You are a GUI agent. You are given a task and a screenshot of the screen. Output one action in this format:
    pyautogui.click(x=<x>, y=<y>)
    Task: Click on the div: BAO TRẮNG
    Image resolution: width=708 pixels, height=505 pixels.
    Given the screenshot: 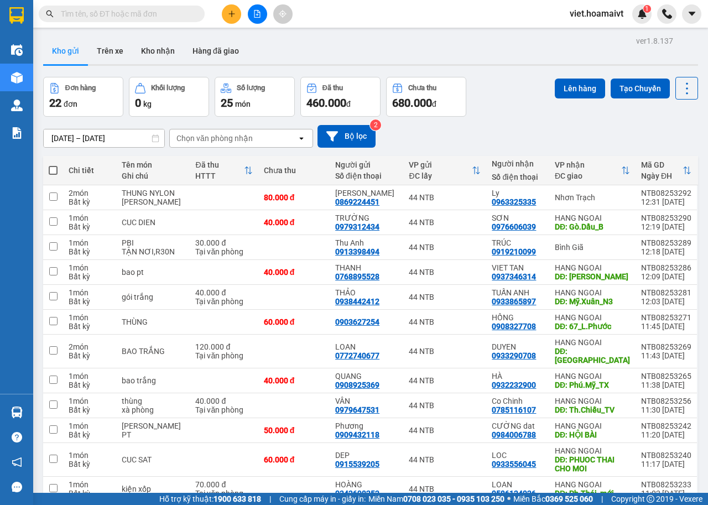 What is the action you would take?
    pyautogui.click(x=153, y=351)
    